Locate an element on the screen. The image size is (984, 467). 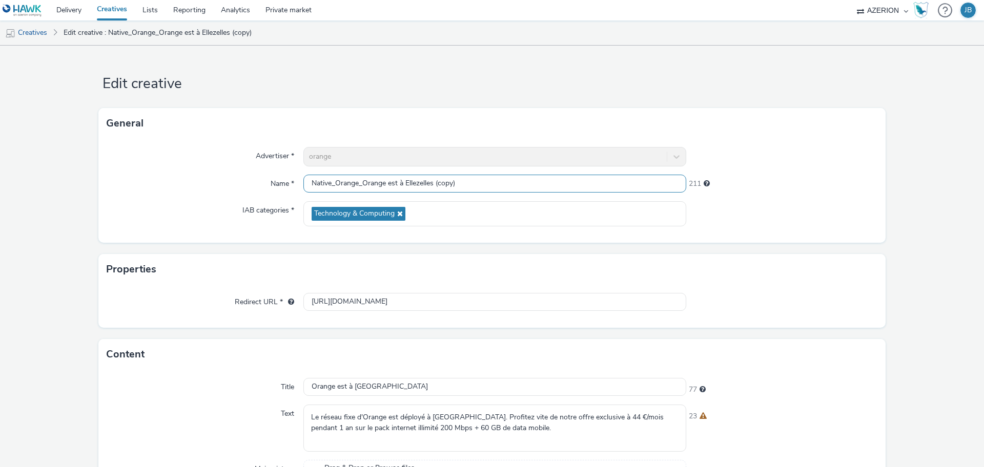
input: Name is located at coordinates (494, 183).